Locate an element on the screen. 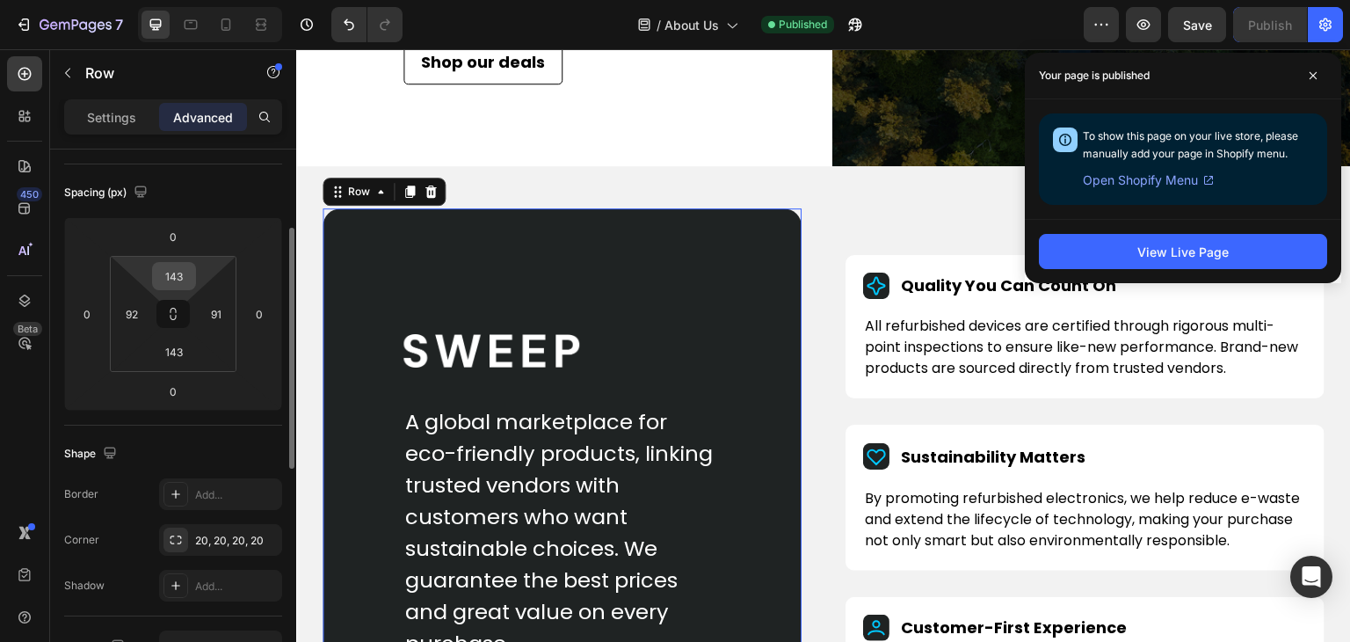  p: Sustainability Matters is located at coordinates (697, 407).